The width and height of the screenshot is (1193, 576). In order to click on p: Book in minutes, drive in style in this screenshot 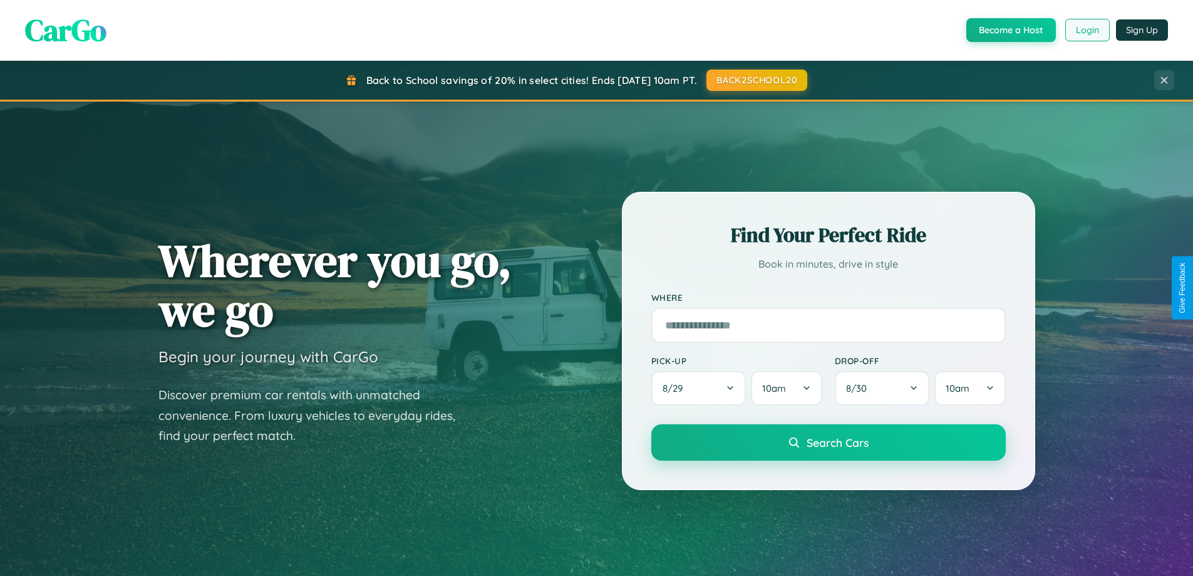, I will do `click(829, 264)`.